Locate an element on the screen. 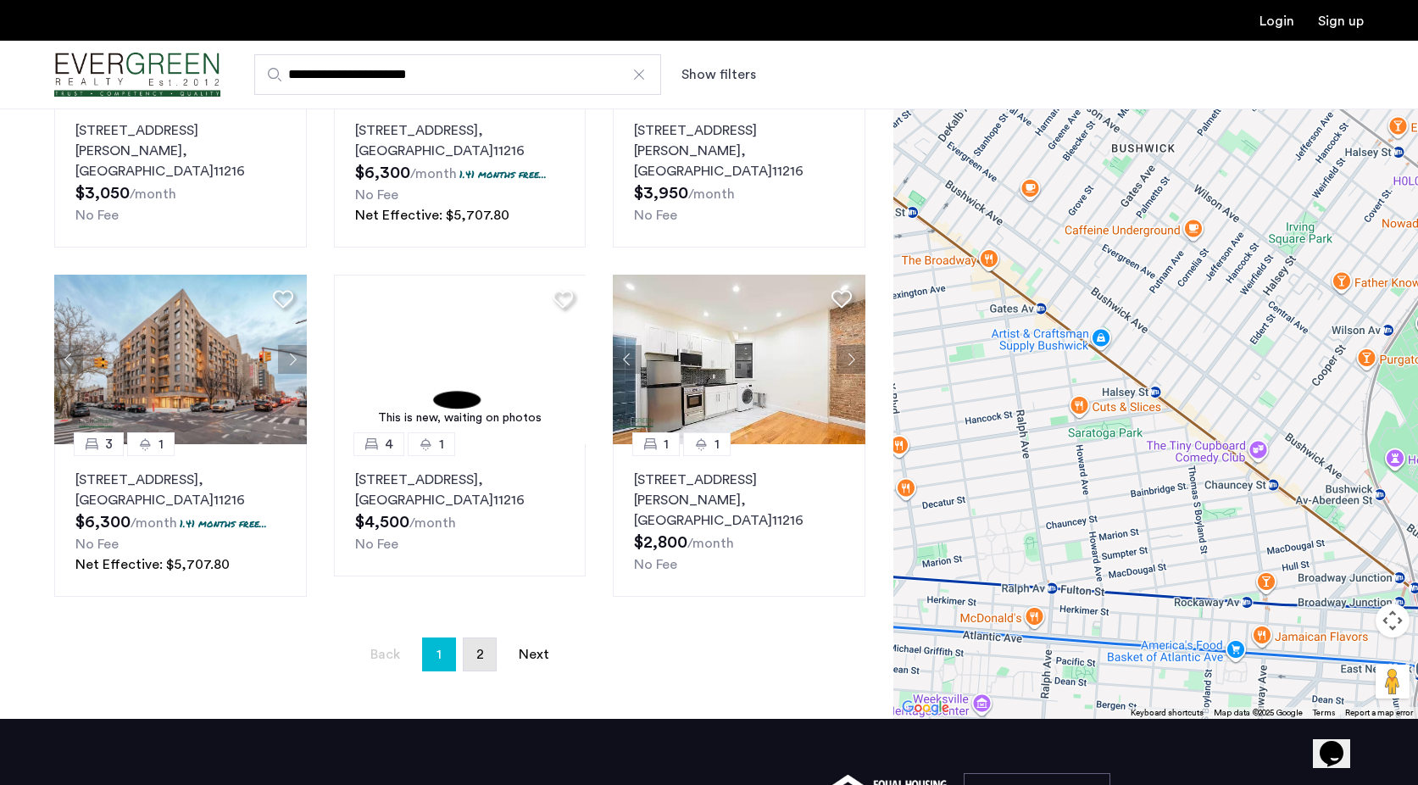 This screenshot has width=1418, height=785. img: 218_638556144022540848.jpeg is located at coordinates (181, 359).